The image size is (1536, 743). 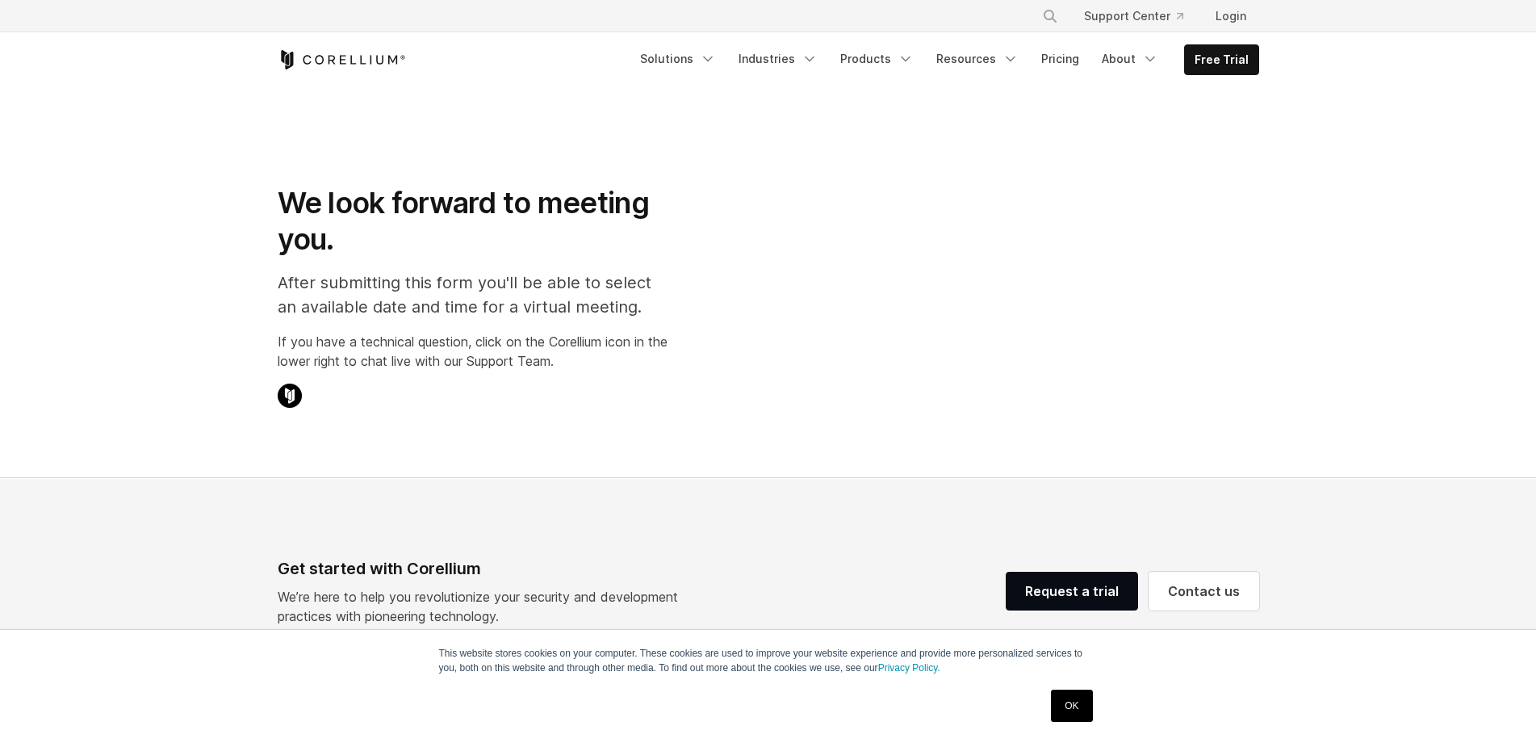 What do you see at coordinates (1050, 16) in the screenshot?
I see `button: Search` at bounding box center [1050, 16].